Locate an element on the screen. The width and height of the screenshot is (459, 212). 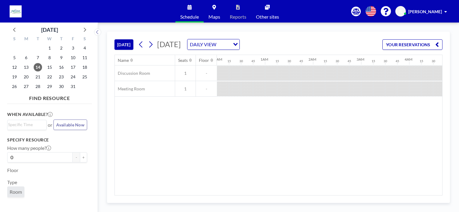
span: Thursday, October 2, 2025 is located at coordinates (61, 48).